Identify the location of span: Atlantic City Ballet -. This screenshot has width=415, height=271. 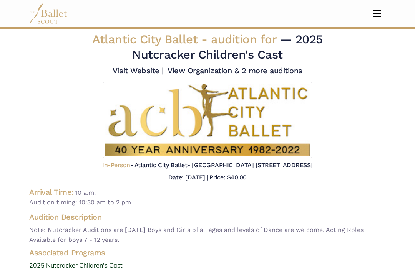
(186, 39).